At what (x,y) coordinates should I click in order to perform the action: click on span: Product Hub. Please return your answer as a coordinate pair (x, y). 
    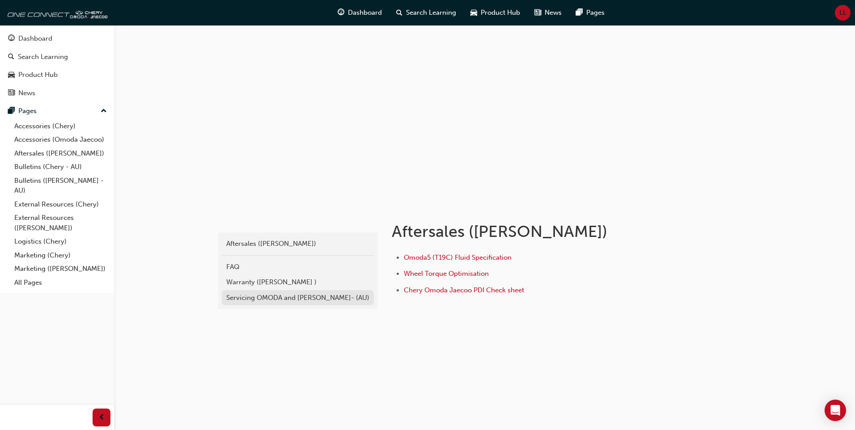
    Looking at the image, I should click on (500, 13).